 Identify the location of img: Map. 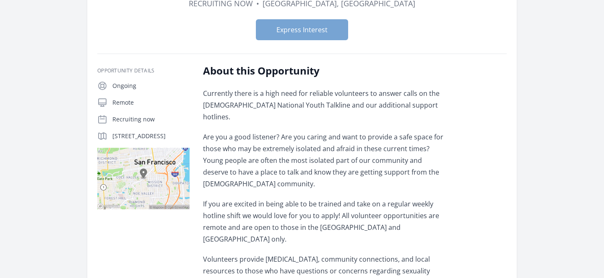
(143, 179).